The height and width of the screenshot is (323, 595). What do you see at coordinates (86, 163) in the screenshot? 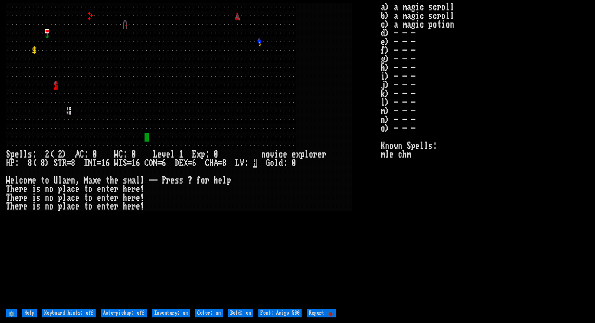
I see `div: I` at bounding box center [86, 163].